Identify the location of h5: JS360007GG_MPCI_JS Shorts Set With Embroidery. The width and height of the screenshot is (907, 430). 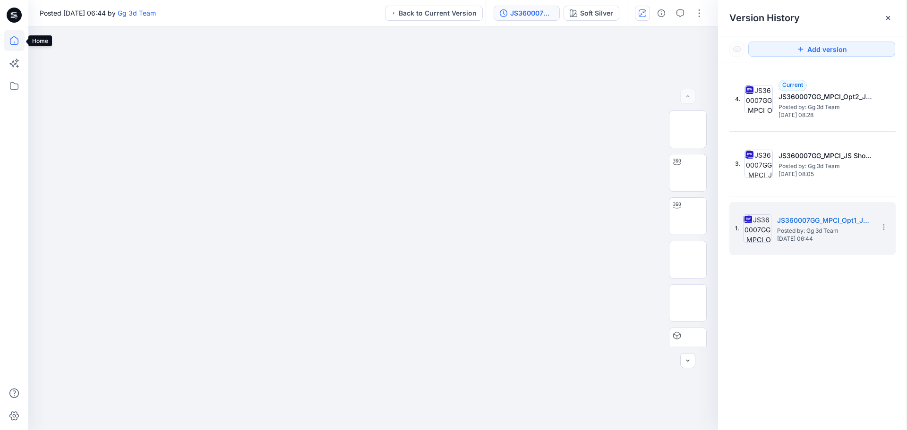
(826, 156).